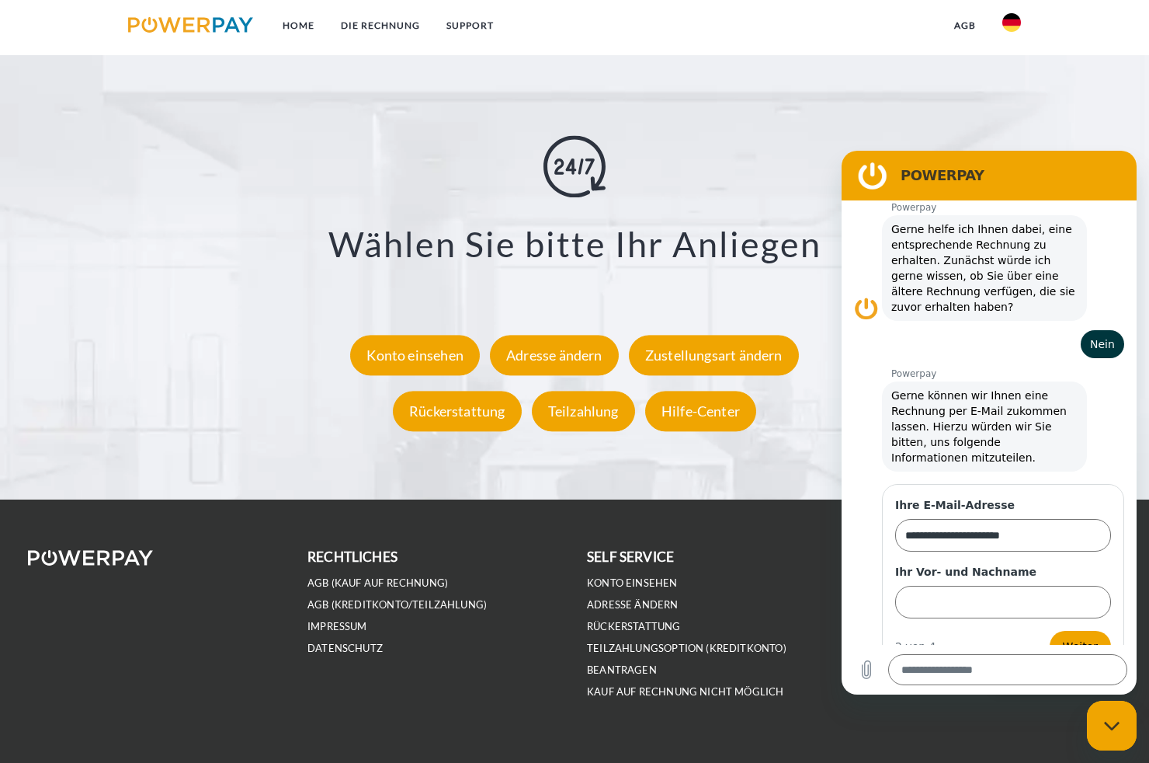  I want to click on label: Ihre E-Mail-Adresse, so click(162, 354).